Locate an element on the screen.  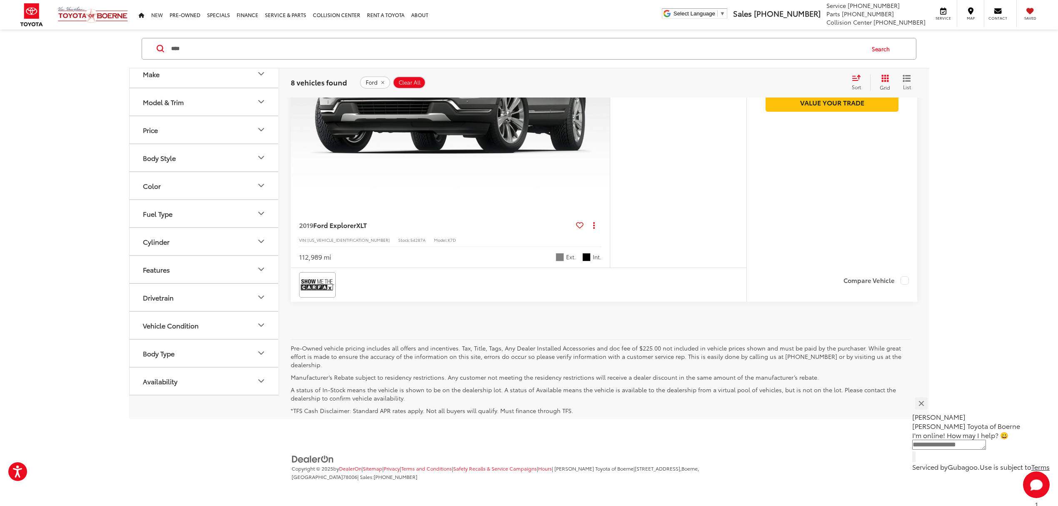
div: Vehicle Condition is located at coordinates (261, 325).